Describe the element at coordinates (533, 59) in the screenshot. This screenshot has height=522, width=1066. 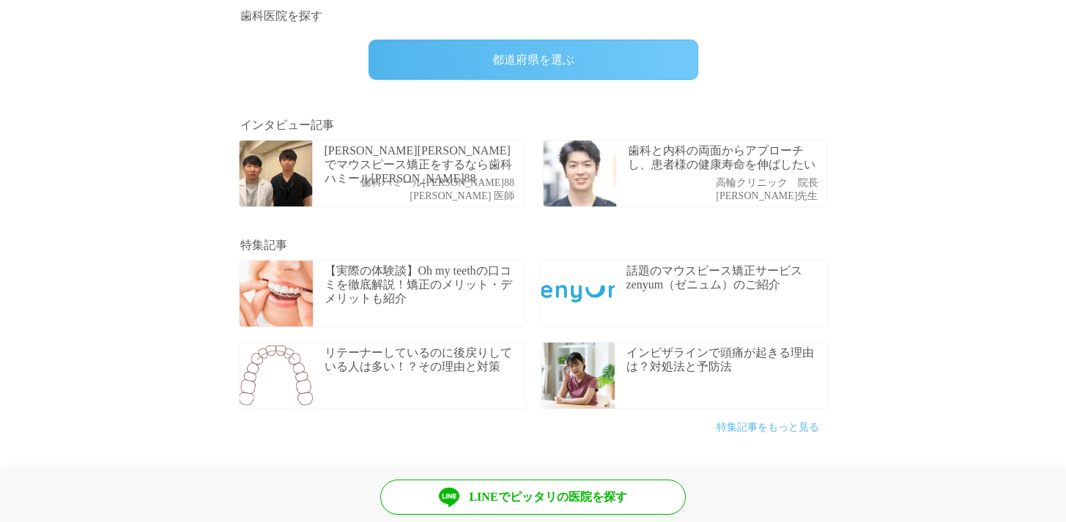
I see `div: 都道府県を選ぶ` at that location.